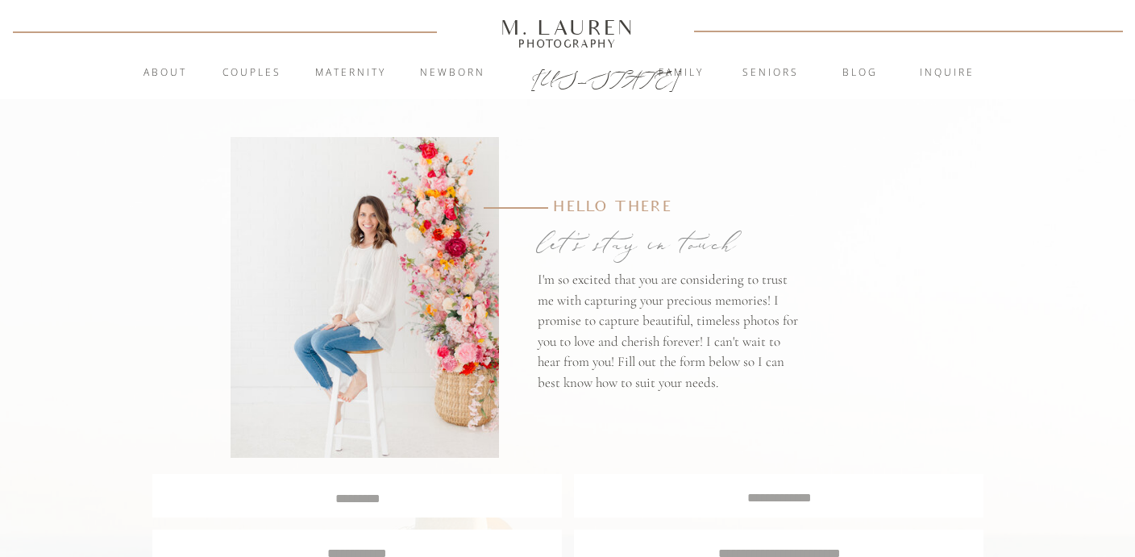 Image resolution: width=1135 pixels, height=557 pixels. What do you see at coordinates (452, 73) in the screenshot?
I see `a: Newborn` at bounding box center [452, 73].